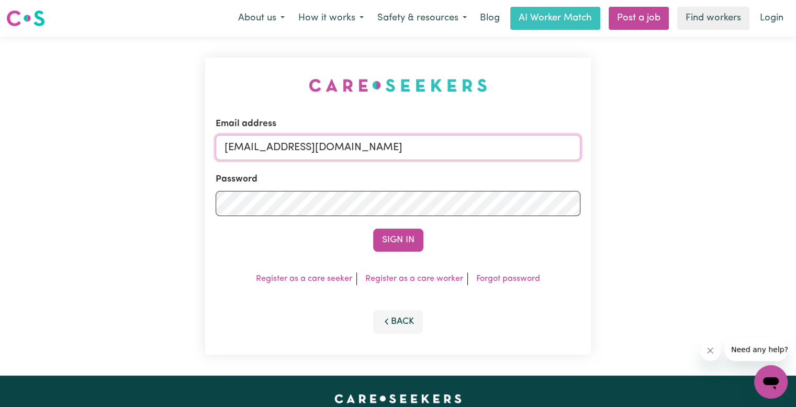 This screenshot has height=407, width=796. What do you see at coordinates (639, 18) in the screenshot?
I see `a: Post a job` at bounding box center [639, 18].